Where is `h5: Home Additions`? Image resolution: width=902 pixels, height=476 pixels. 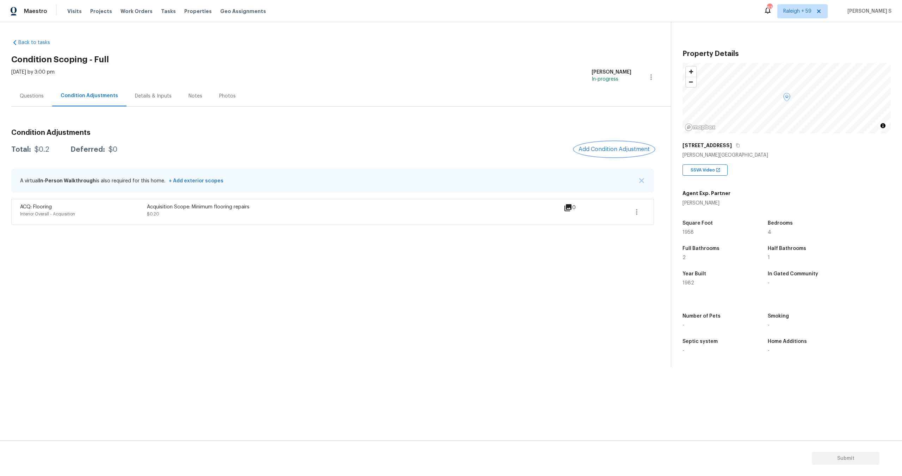 h5: Home Additions is located at coordinates (787, 342).